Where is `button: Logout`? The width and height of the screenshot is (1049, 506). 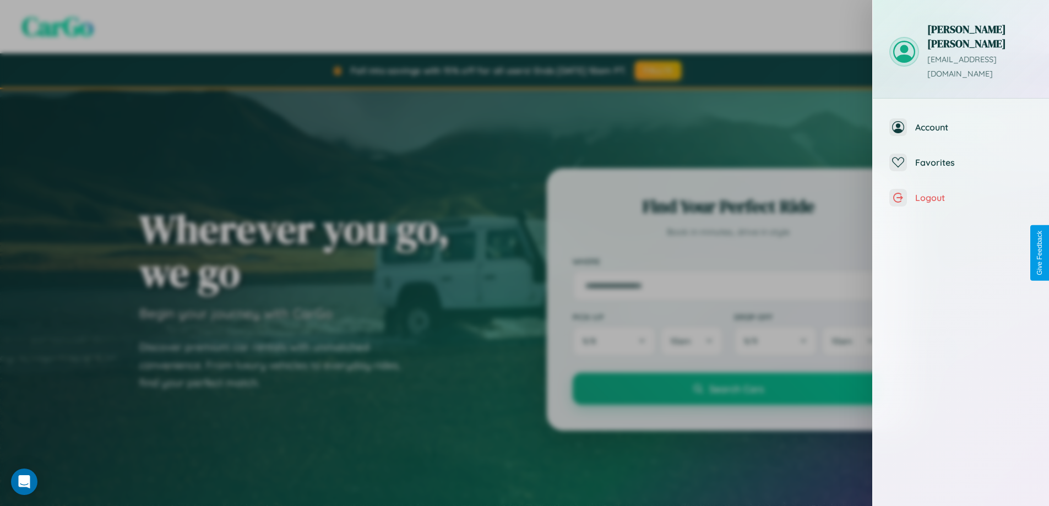
button: Logout is located at coordinates (961, 198).